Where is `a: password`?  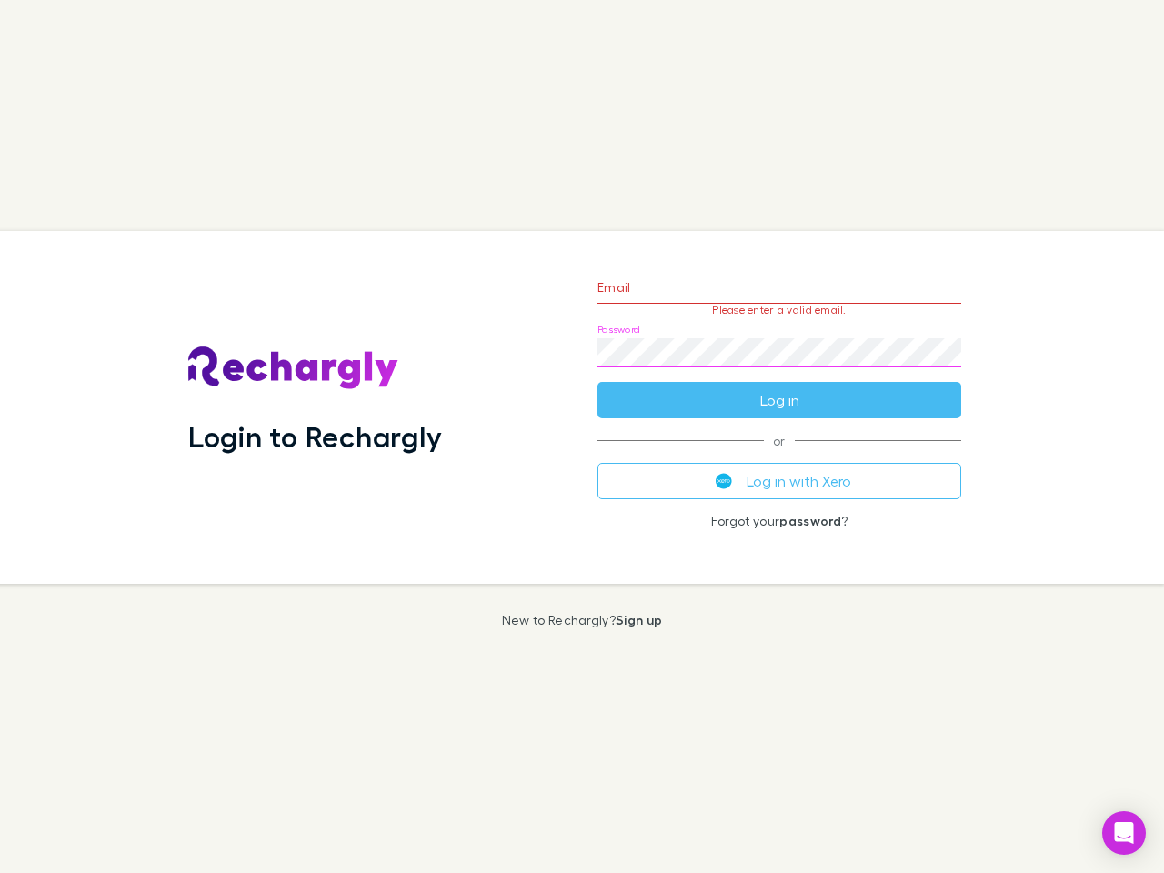
a: password is located at coordinates (810, 520).